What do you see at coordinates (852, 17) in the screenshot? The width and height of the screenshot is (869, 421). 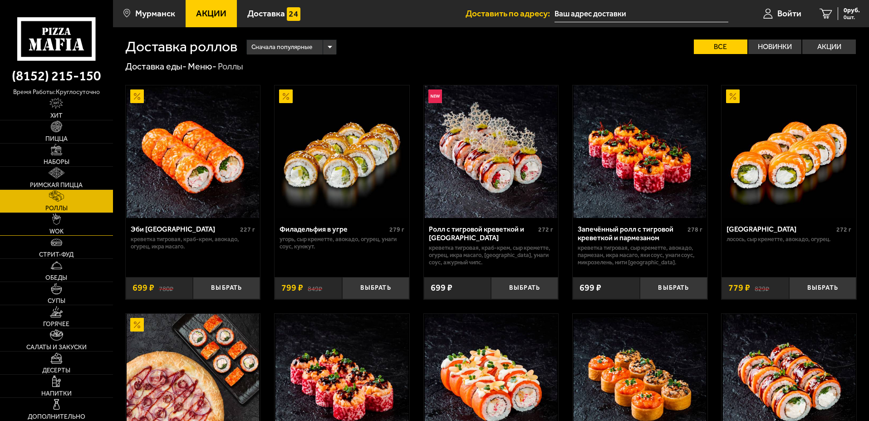 I see `span: 0 шт.` at bounding box center [852, 17].